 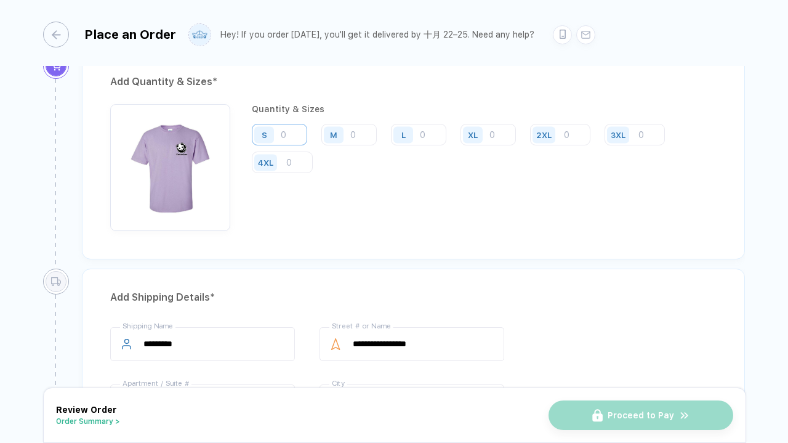 What do you see at coordinates (484, 109) in the screenshot?
I see `div: Quantity & Sizes` at bounding box center [484, 109].